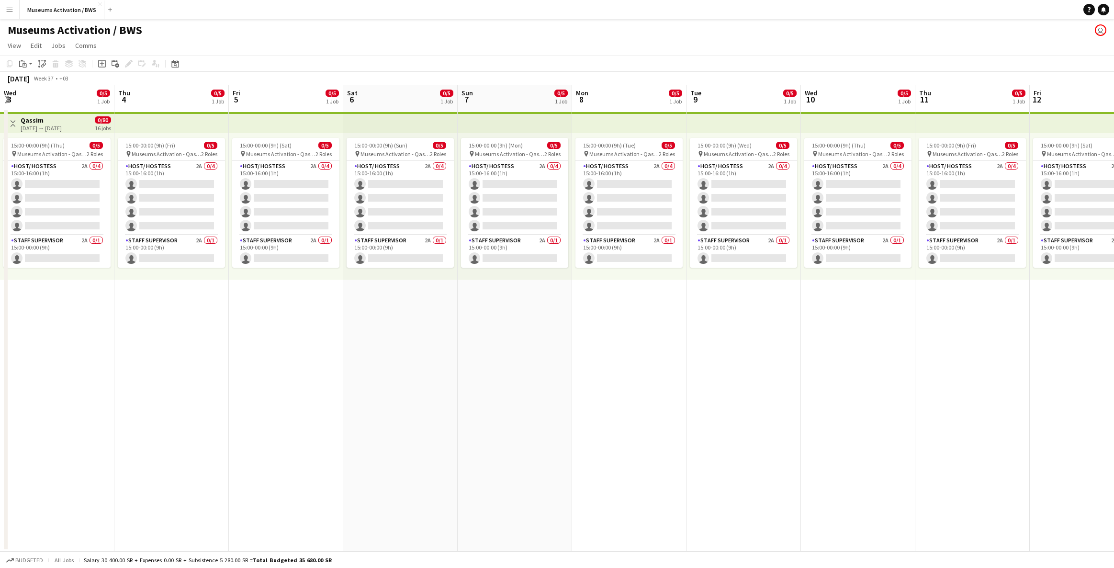 This screenshot has width=1114, height=568. Describe the element at coordinates (208, 560) in the screenshot. I see `div: Salary 30 400.00 SR + Expenses 0.00 SR + Subsistence 5 280.00 SR =` at that location.